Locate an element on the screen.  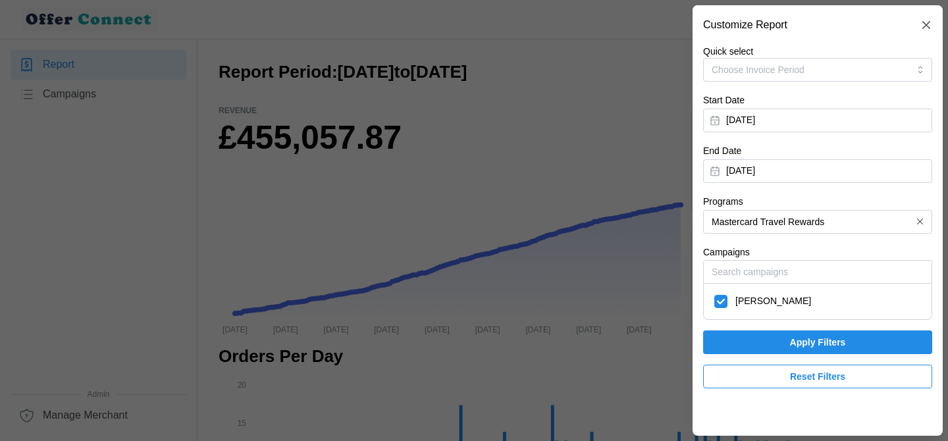
p: Quick select is located at coordinates (818, 51).